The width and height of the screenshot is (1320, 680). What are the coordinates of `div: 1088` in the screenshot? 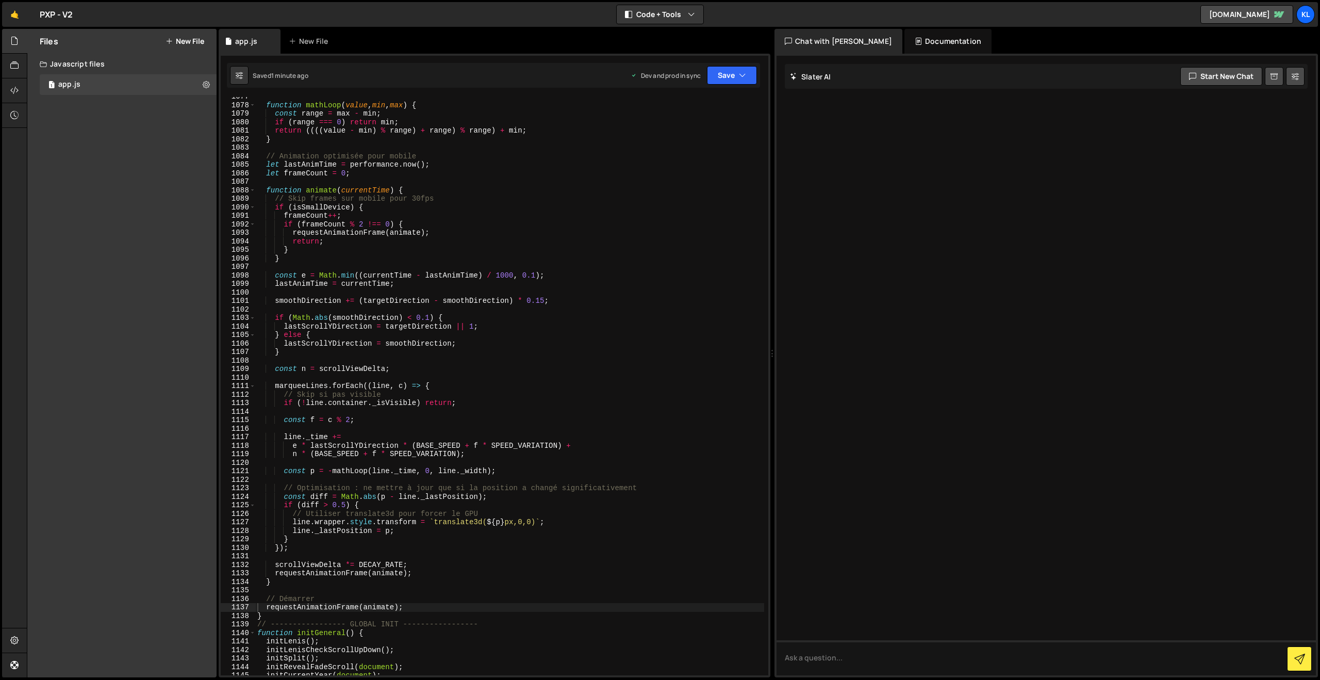 It's located at (238, 190).